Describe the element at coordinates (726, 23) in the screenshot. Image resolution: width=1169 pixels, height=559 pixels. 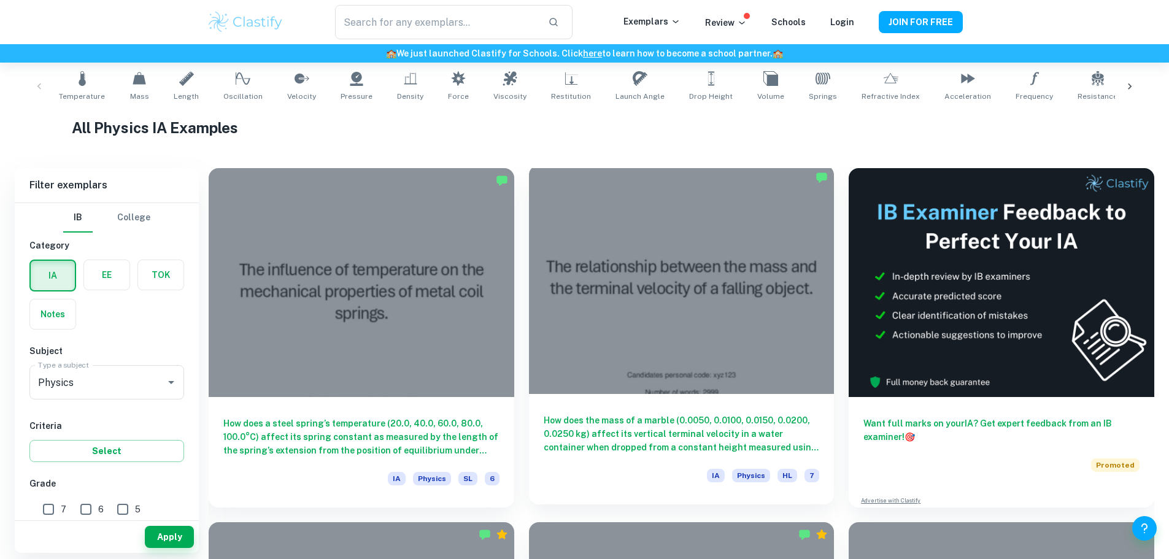
I see `p: Review` at that location.